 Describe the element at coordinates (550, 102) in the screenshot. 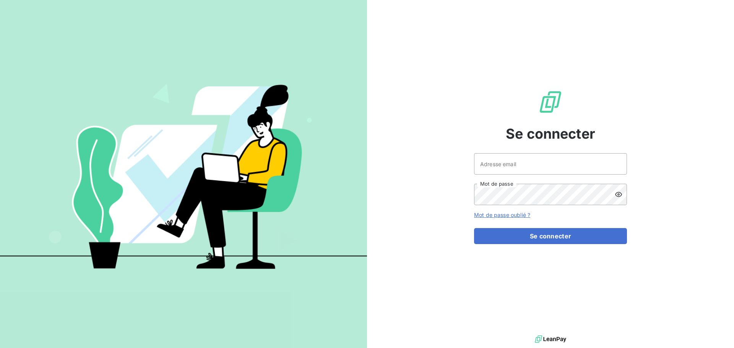

I see `img: Logo LeanPay` at that location.